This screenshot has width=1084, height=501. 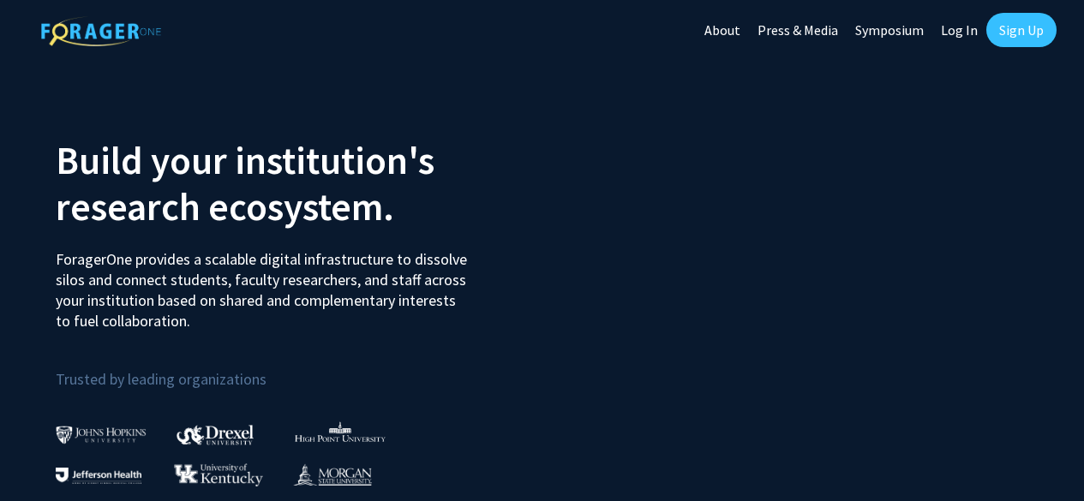 What do you see at coordinates (292, 183) in the screenshot?
I see `h2: Build your institution's research ecosystem.` at bounding box center [292, 183].